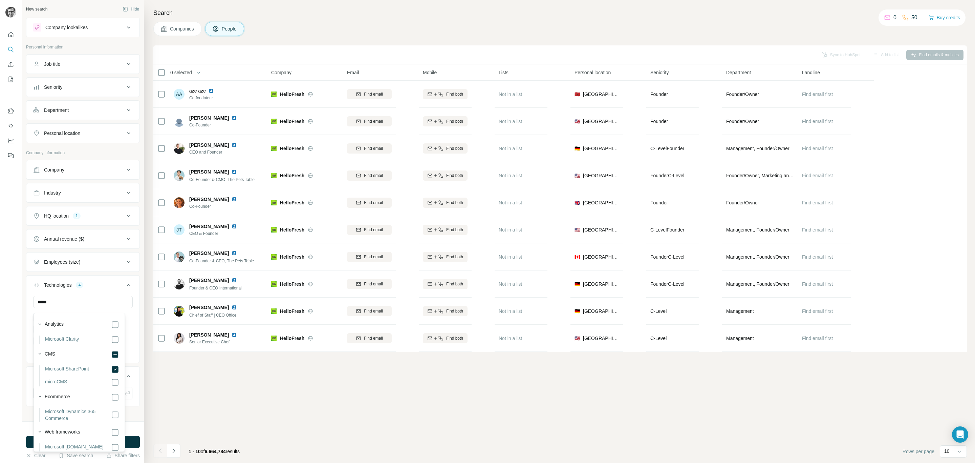 This screenshot has height=463, width=975. What do you see at coordinates (52, 64) in the screenshot?
I see `div: Job title` at bounding box center [52, 64].